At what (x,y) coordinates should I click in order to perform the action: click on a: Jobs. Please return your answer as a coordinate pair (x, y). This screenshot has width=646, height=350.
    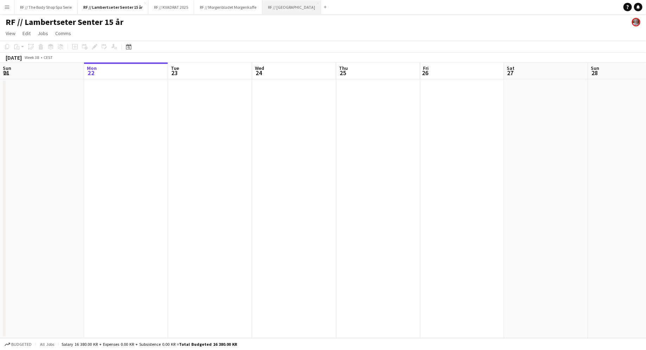
    Looking at the image, I should click on (43, 33).